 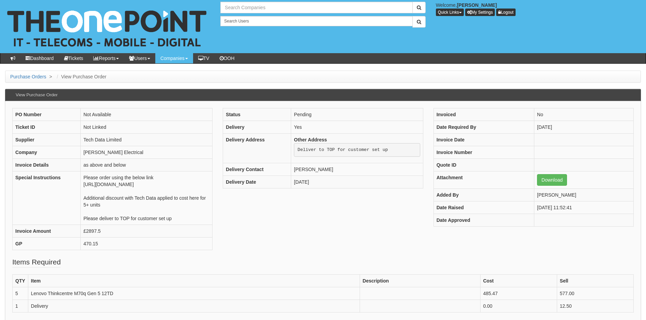 What do you see at coordinates (357, 150) in the screenshot?
I see `pre: Deliver to TOP for customer set up` at bounding box center [357, 150].